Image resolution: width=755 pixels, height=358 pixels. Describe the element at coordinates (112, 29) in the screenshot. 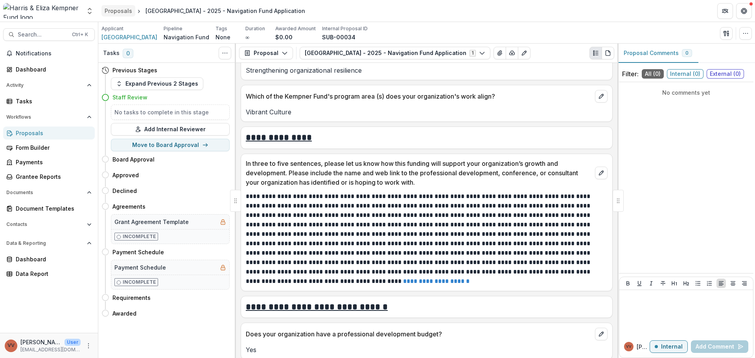

I see `p: Applicant` at that location.